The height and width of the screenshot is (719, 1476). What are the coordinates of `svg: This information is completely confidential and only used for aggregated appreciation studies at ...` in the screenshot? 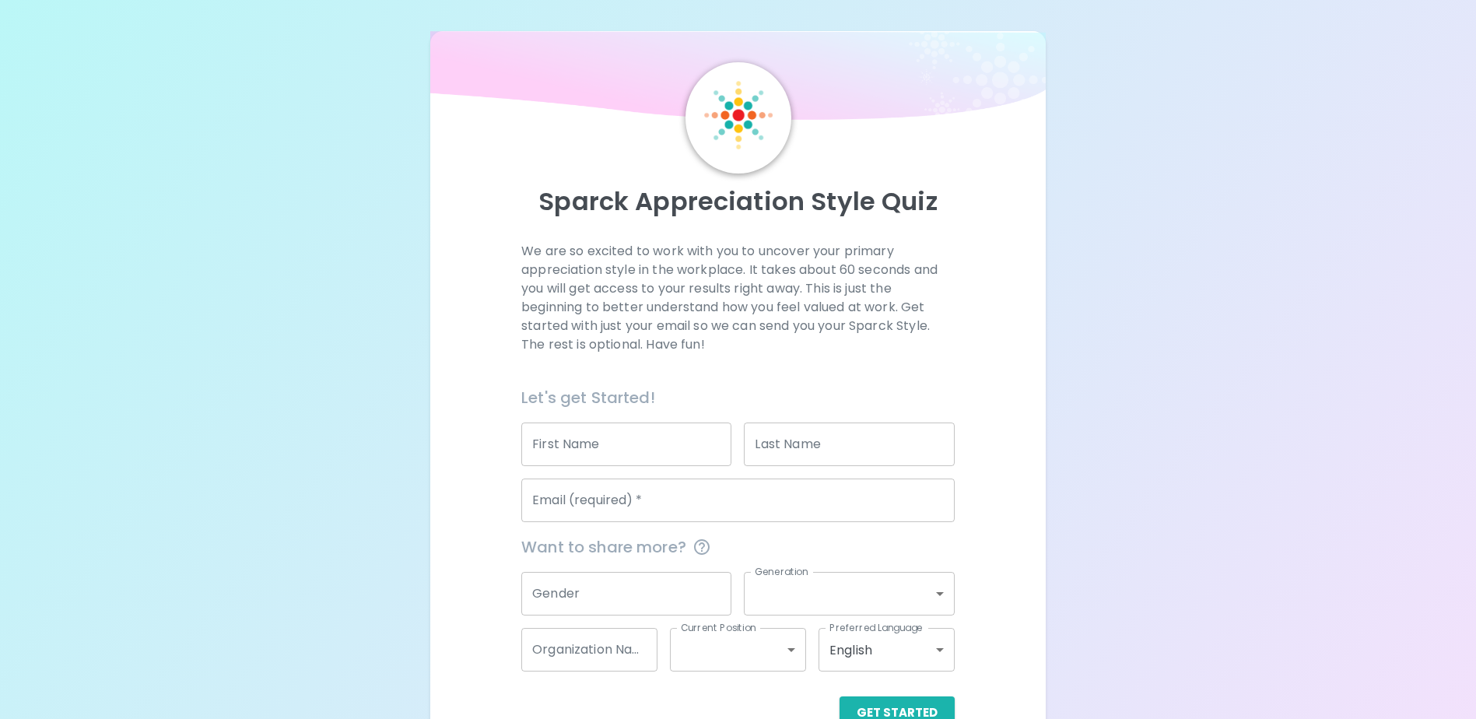 It's located at (702, 547).